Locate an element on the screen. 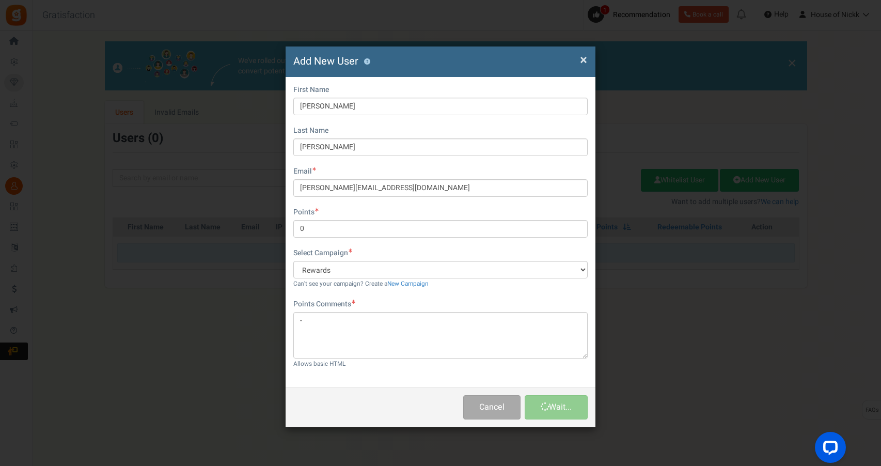 This screenshot has width=881, height=466. label: Points Comments is located at coordinates (324, 304).